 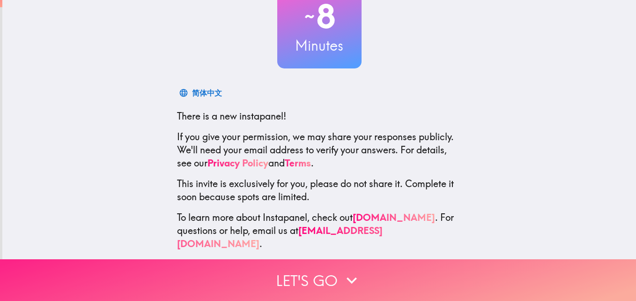 I want to click on a: Privacy Policy, so click(x=238, y=162).